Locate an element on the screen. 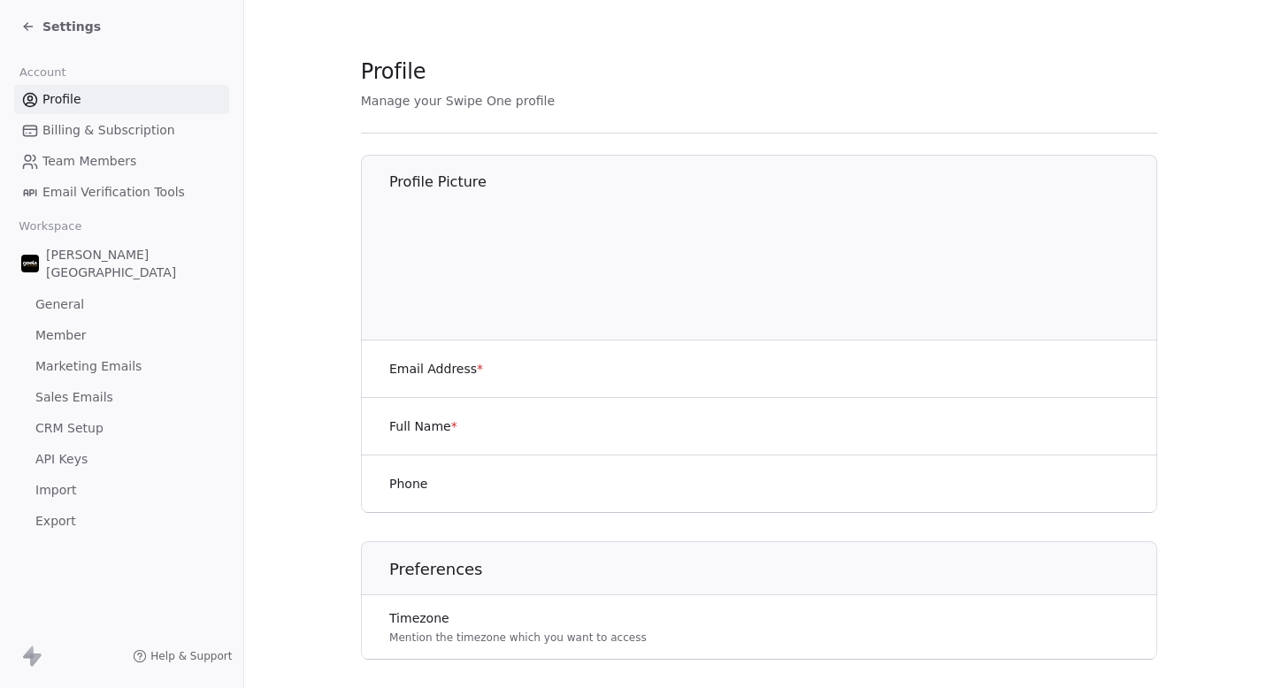 The height and width of the screenshot is (688, 1274). label: Timezone is located at coordinates (518, 618).